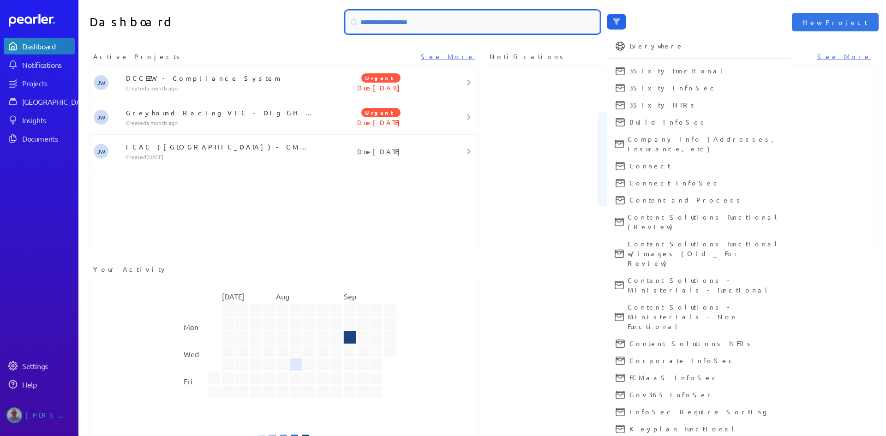 The width and height of the screenshot is (886, 436). What do you see at coordinates (48, 83) in the screenshot?
I see `div: Projects` at bounding box center [48, 83].